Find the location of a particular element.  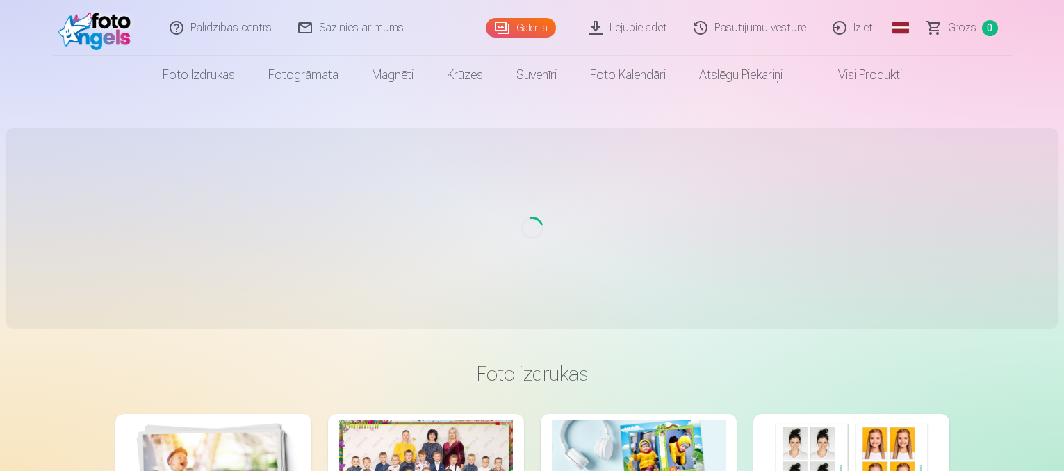

a: Galerija is located at coordinates (520, 28).